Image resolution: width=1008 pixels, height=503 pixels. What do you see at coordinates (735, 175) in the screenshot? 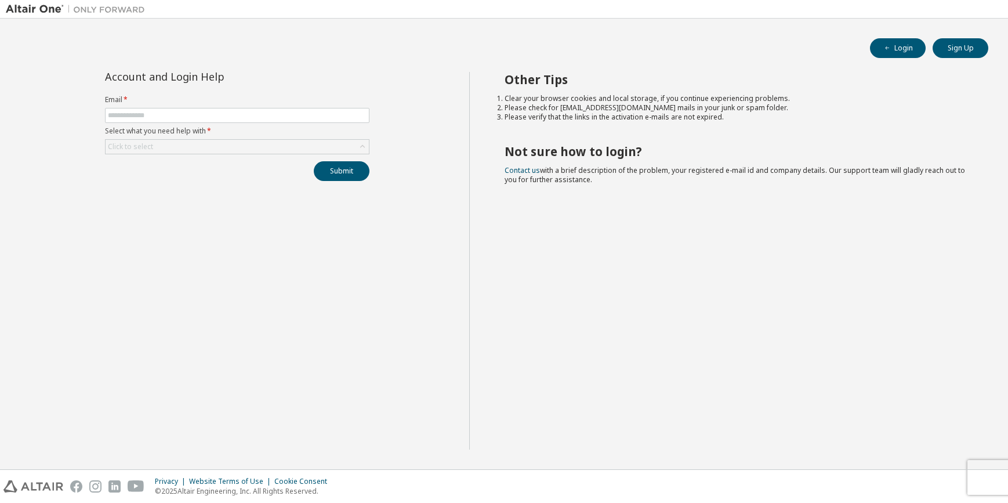
I see `span: with a brief description of the problem, your registered e-mail id and company details. Our suppo...` at bounding box center [735, 175].